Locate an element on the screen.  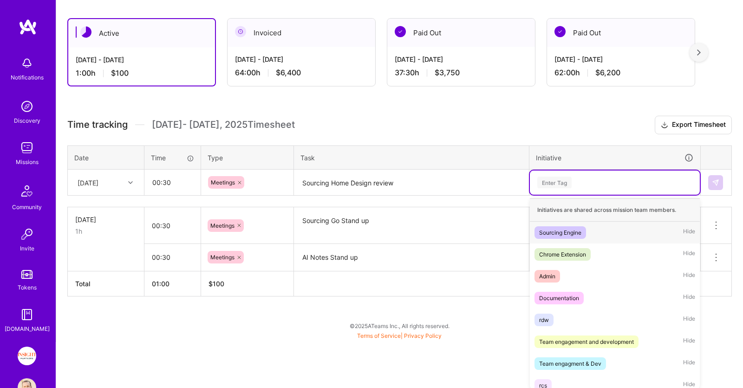
div: © 2025 ATeams Inc., All rights reserved. is located at coordinates (399, 325).